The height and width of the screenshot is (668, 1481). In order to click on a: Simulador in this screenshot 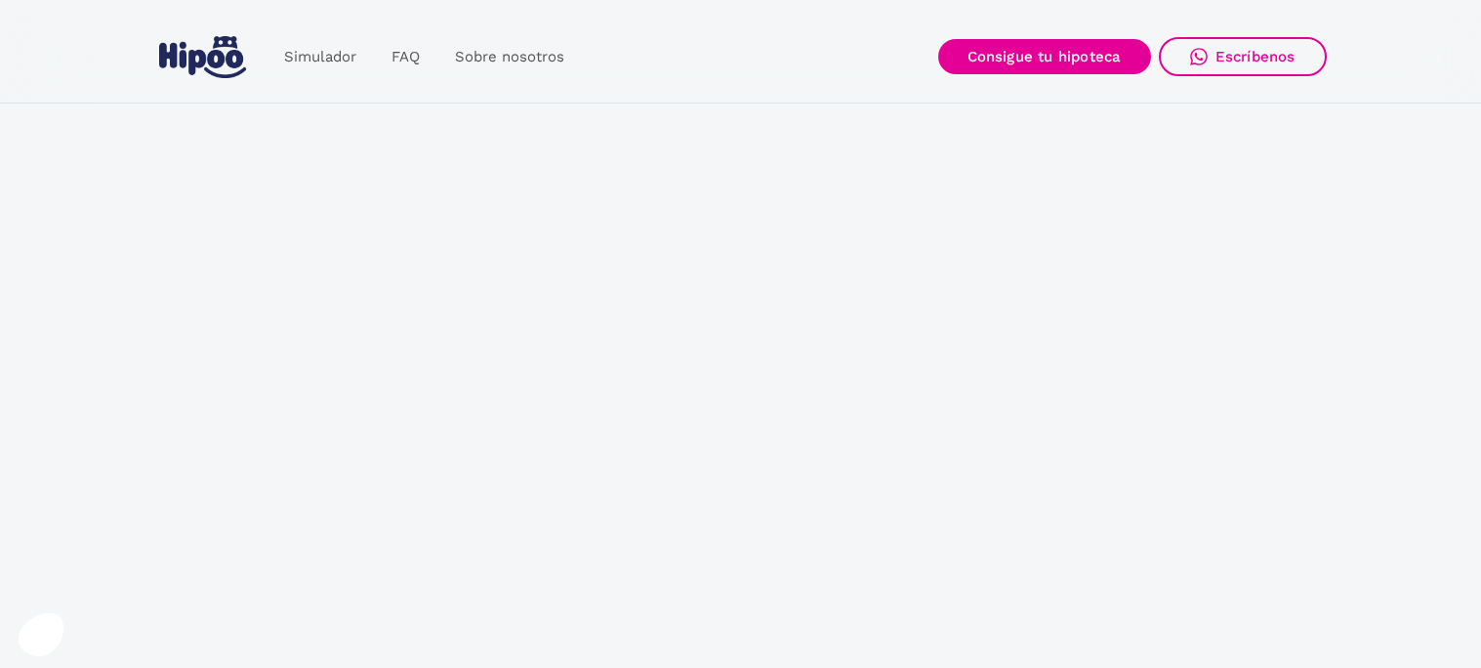, I will do `click(320, 57)`.